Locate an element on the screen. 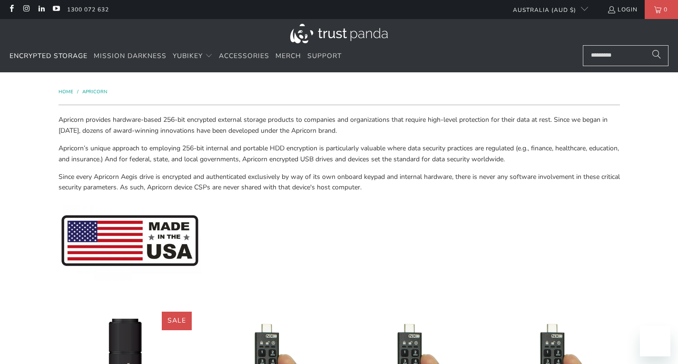 The width and height of the screenshot is (678, 364). a: Encrypted Storage is located at coordinates (49, 56).